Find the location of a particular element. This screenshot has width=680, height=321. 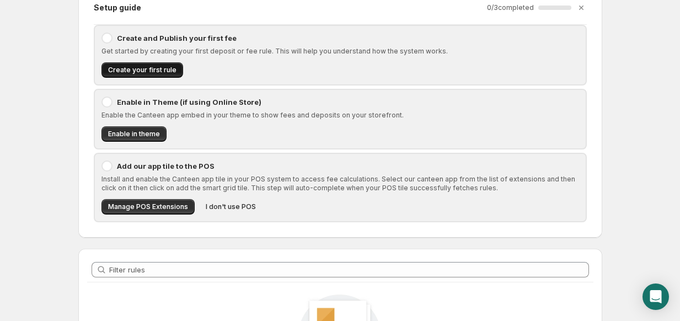

span: Create your first rule is located at coordinates (142, 70).